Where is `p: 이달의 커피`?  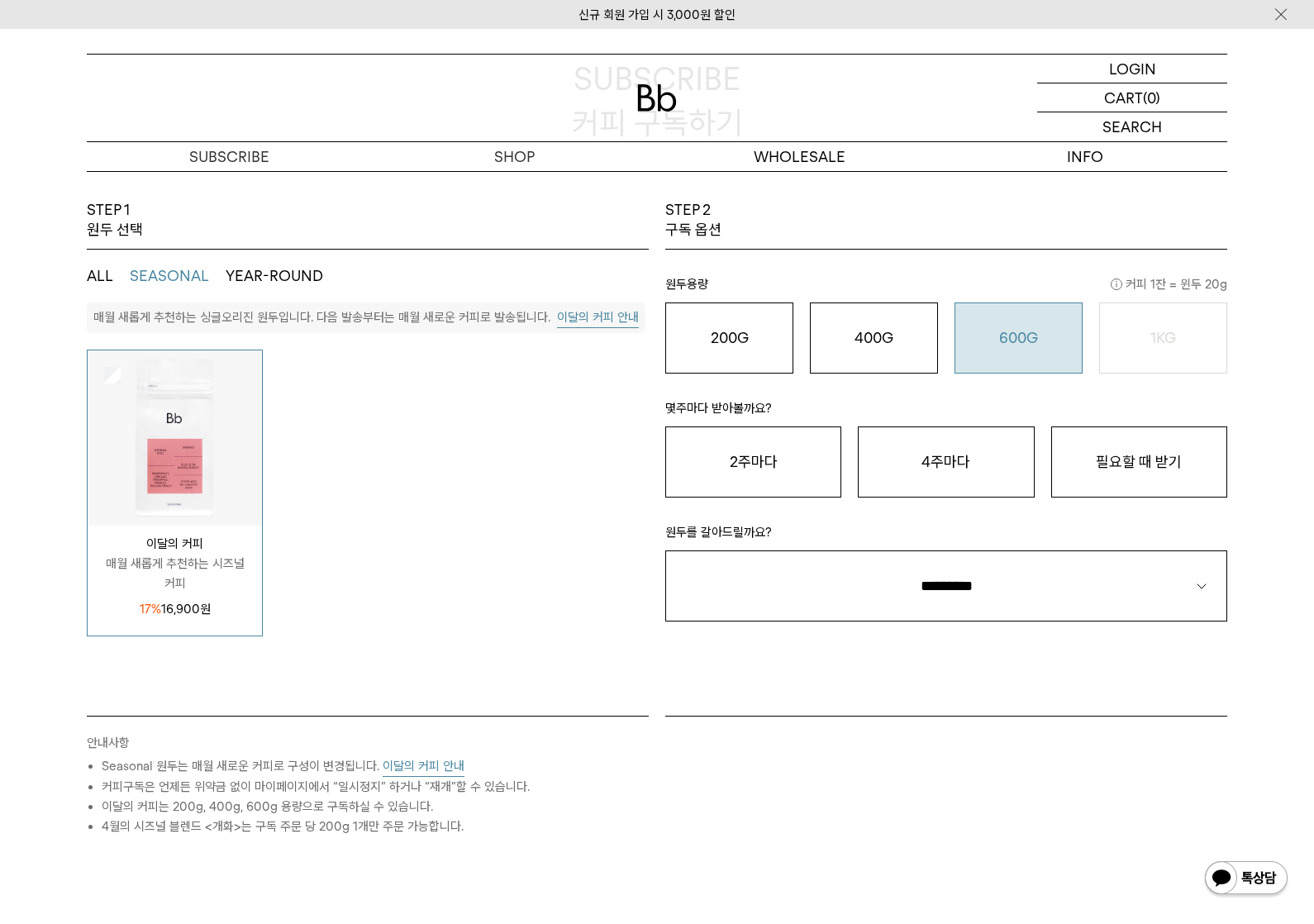 p: 이달의 커피 is located at coordinates (174, 544).